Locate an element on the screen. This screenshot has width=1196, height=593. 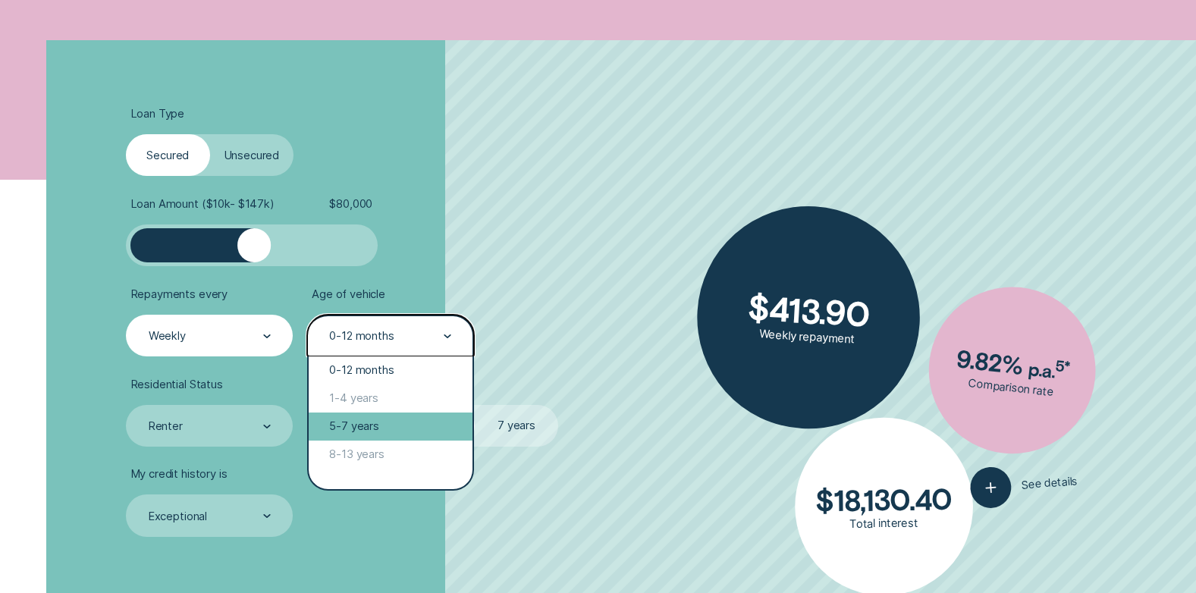
button: See details is located at coordinates (1024, 485).